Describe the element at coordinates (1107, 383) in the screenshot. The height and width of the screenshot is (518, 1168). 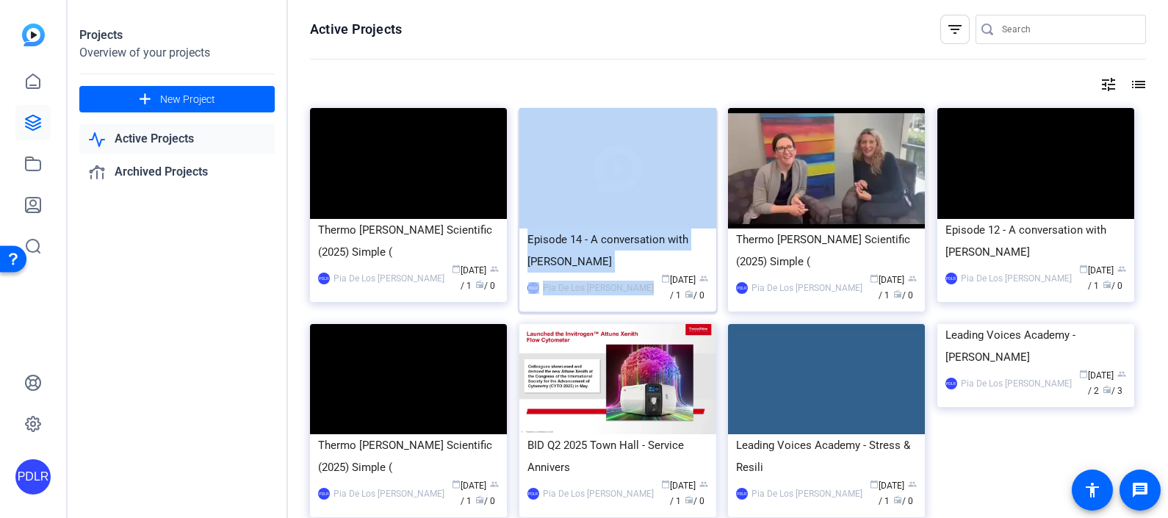
I see `span: / 2` at that location.